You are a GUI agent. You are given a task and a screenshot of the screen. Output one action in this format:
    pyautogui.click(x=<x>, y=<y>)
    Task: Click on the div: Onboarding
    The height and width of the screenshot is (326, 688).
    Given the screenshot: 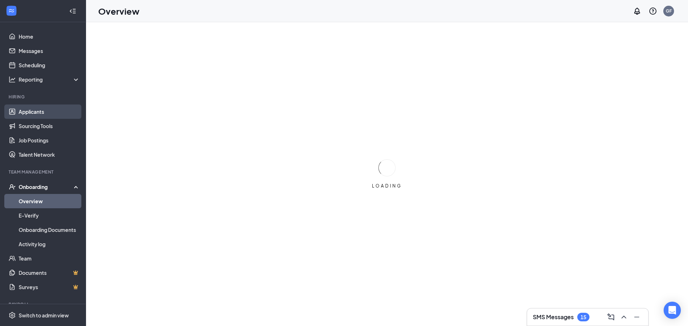 What is the action you would take?
    pyautogui.click(x=46, y=187)
    